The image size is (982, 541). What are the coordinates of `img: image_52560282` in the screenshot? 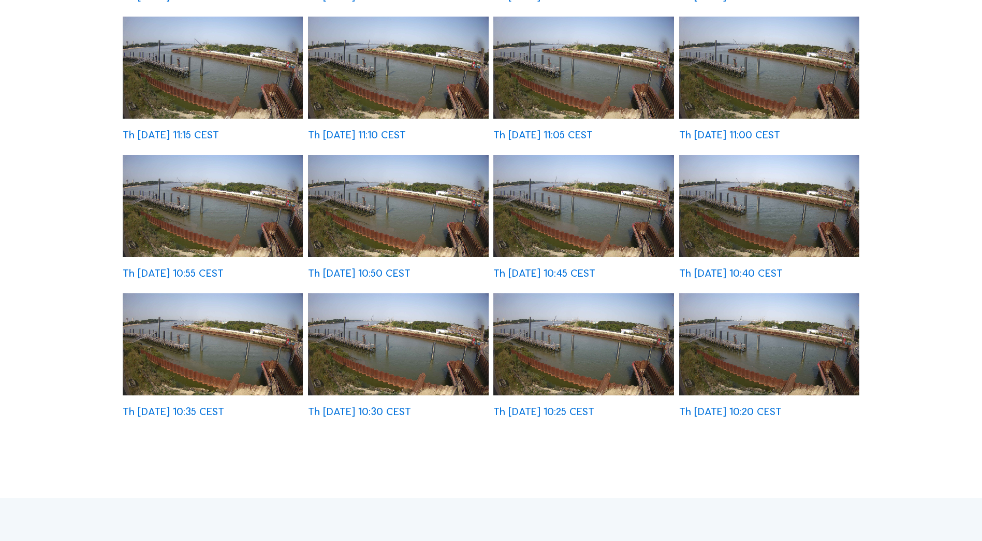 It's located at (213, 206).